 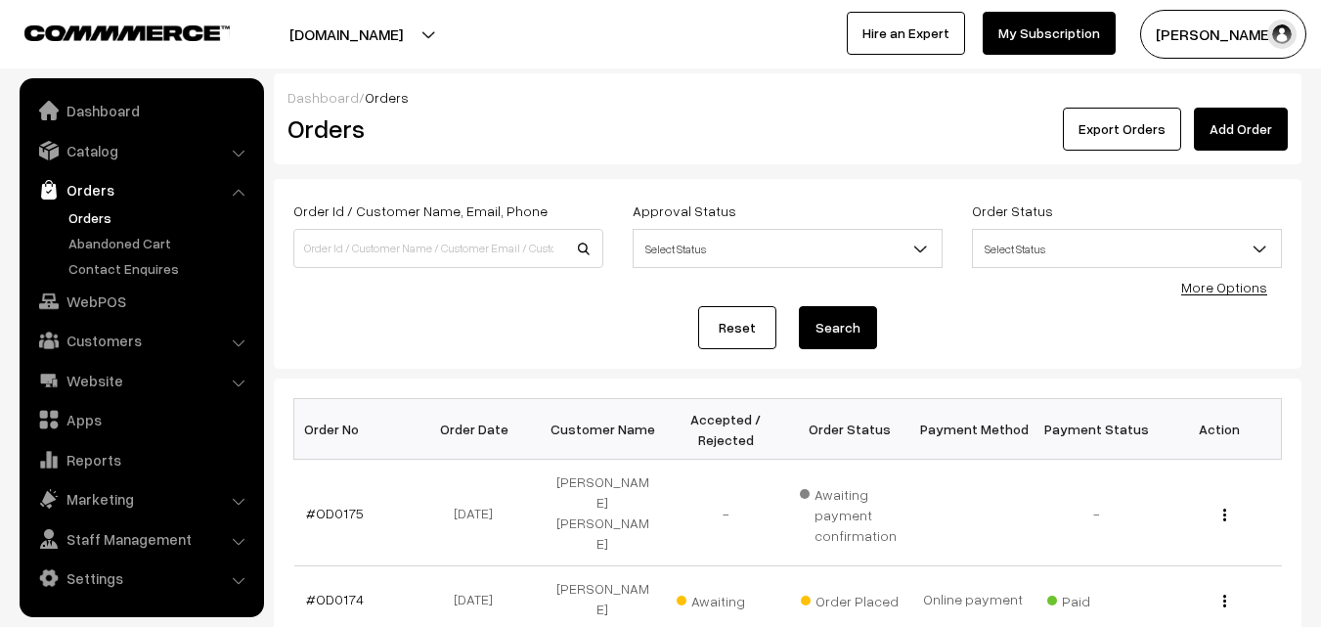 What do you see at coordinates (160, 268) in the screenshot?
I see `a: Contact Enquires` at bounding box center [160, 268].